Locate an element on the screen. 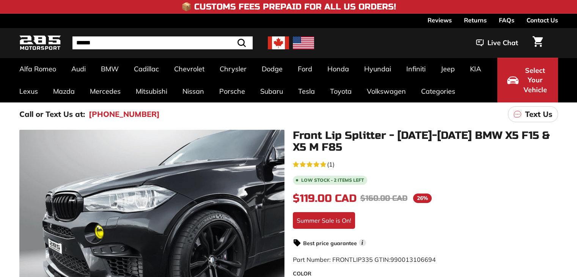  a: Categories is located at coordinates (438, 91).